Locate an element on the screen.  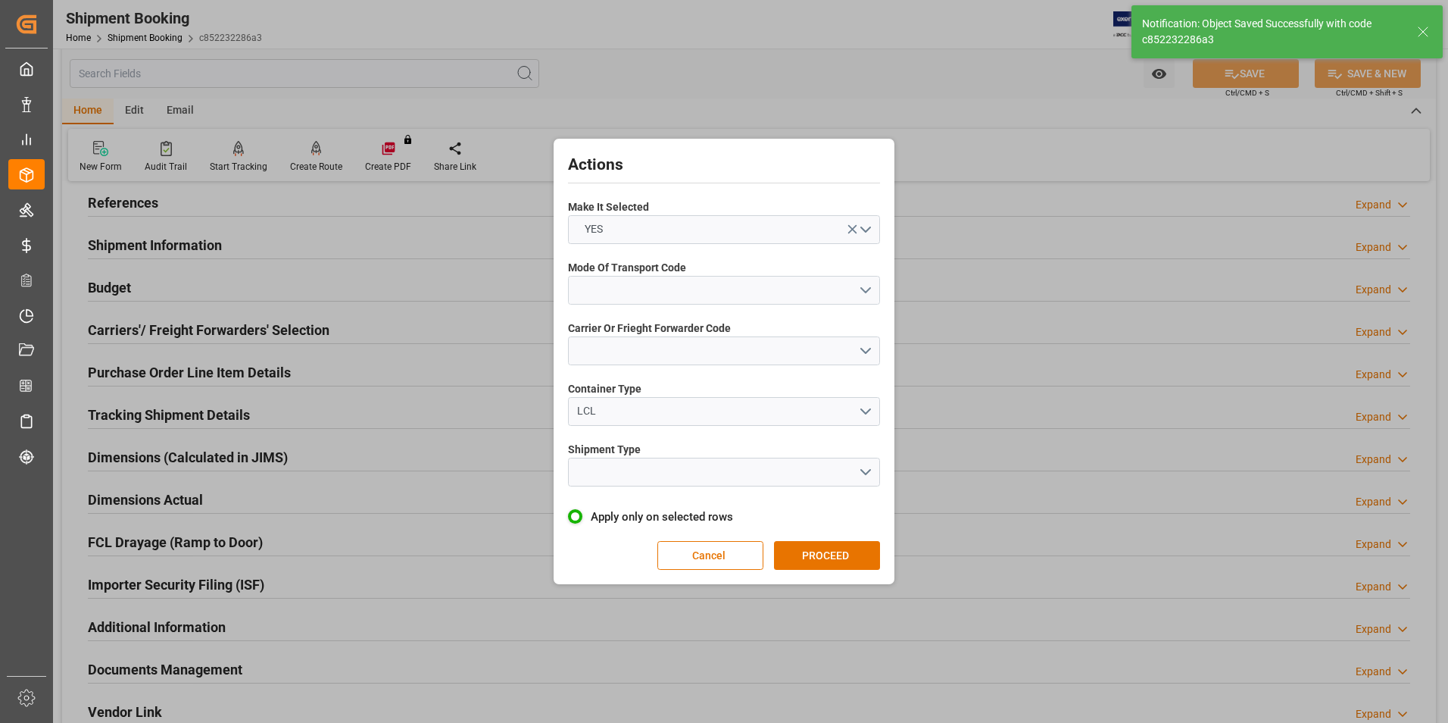
button: PROCEED is located at coordinates (827, 555).